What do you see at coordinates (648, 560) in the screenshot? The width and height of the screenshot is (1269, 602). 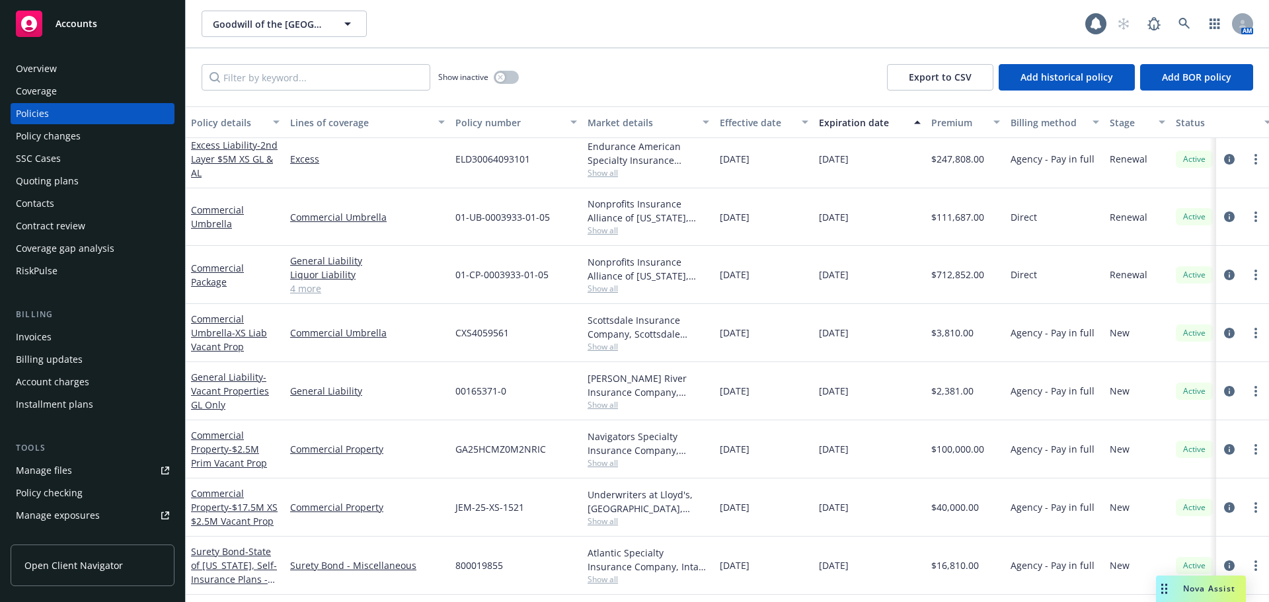 I see `div: Atlantic Specialty Insurance Company, Intact Insurance` at bounding box center [648, 560].